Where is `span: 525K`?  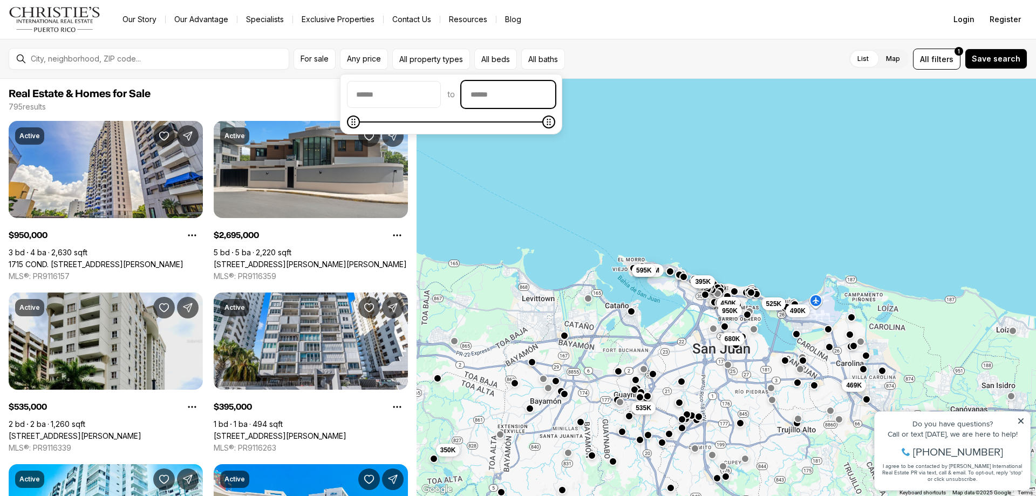
span: 525K is located at coordinates (774, 304).